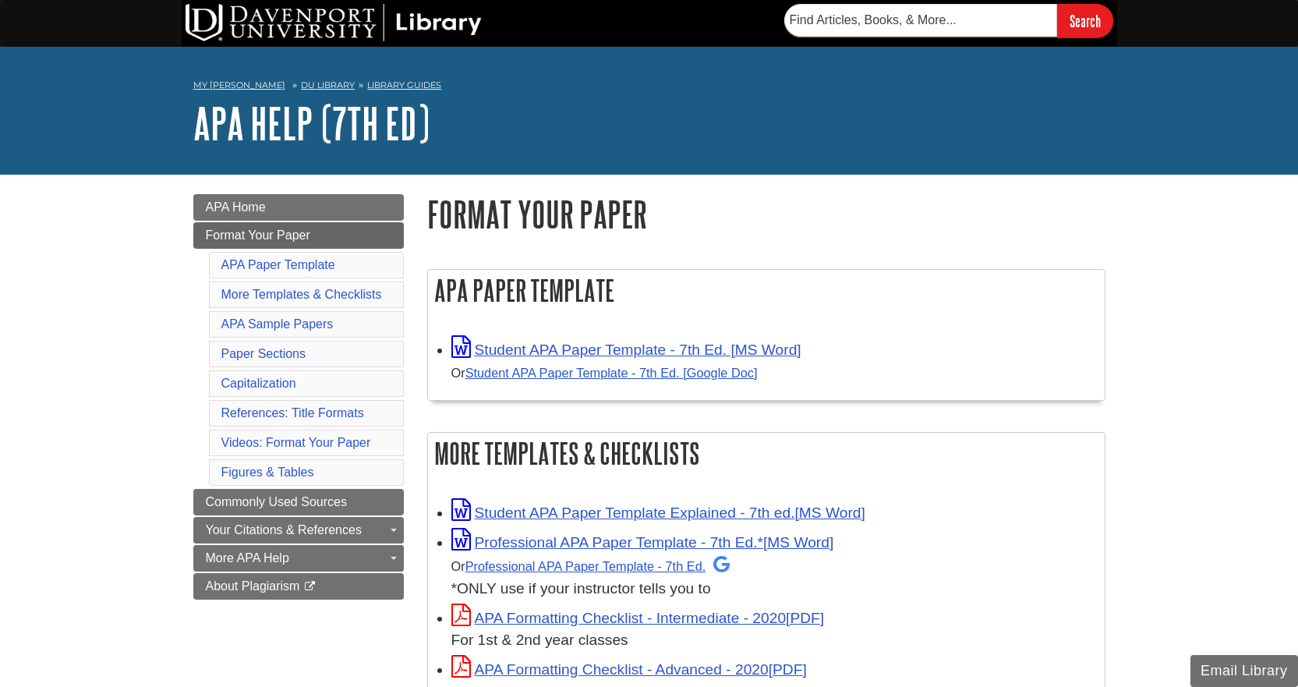 This screenshot has width=1298, height=687. I want to click on span: Commonly Used Sources, so click(276, 501).